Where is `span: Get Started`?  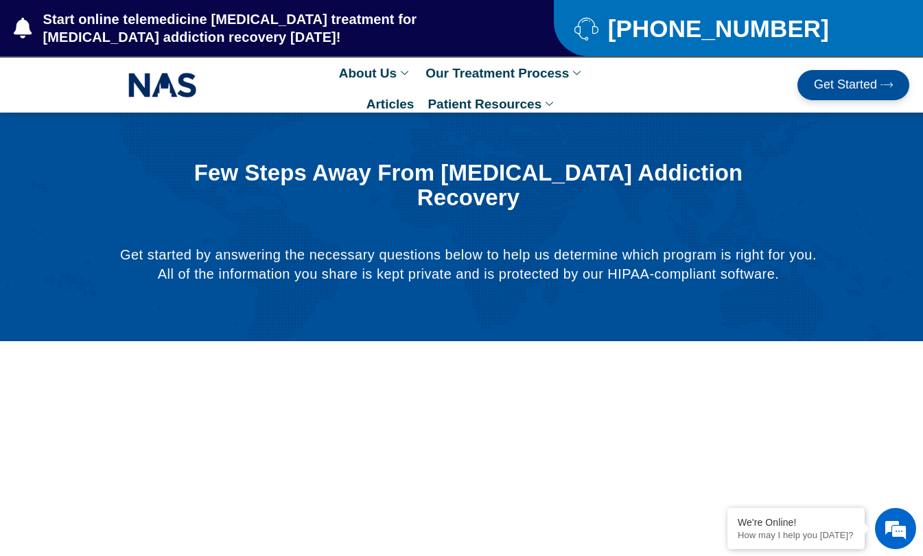
span: Get Started is located at coordinates (845, 85).